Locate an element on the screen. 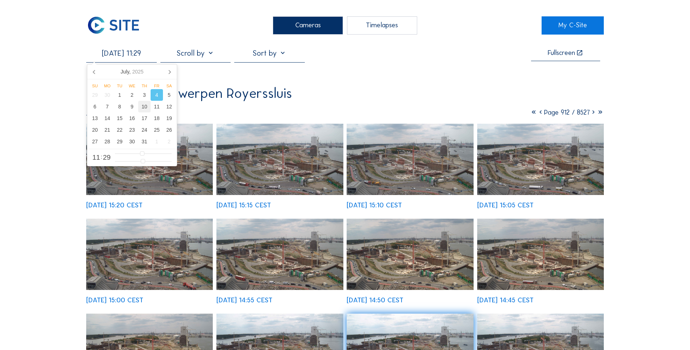 This screenshot has width=690, height=350. div: 21 is located at coordinates (107, 130).